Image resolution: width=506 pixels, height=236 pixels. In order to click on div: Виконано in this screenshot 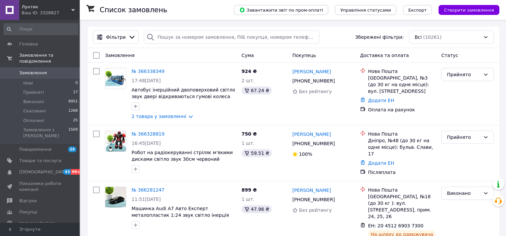, I will do `click(463, 194)`.